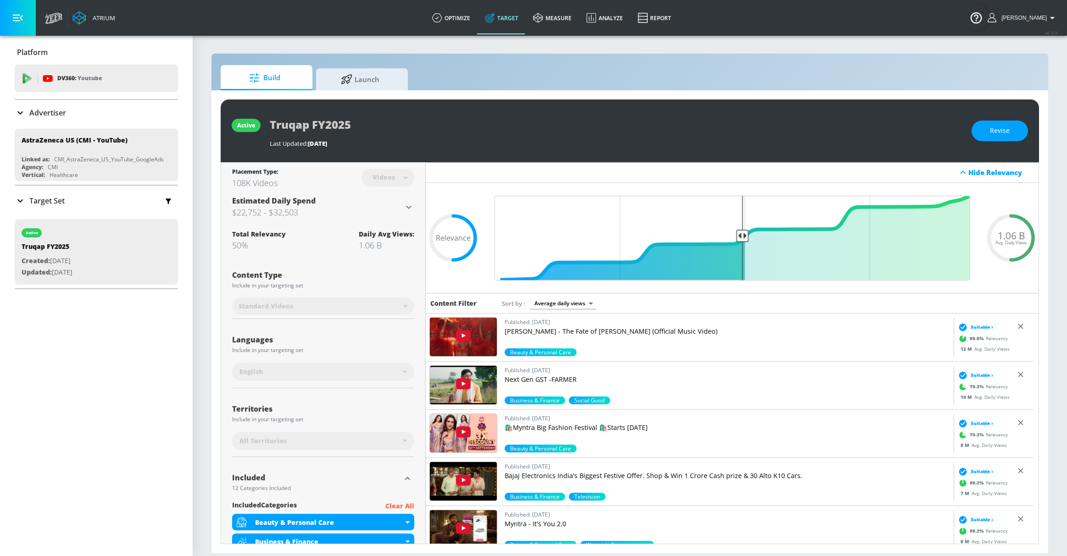  I want to click on div: 90.6%, so click(540, 352).